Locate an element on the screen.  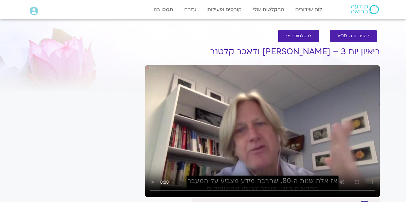
a: ההקלטות שלי is located at coordinates (269, 9).